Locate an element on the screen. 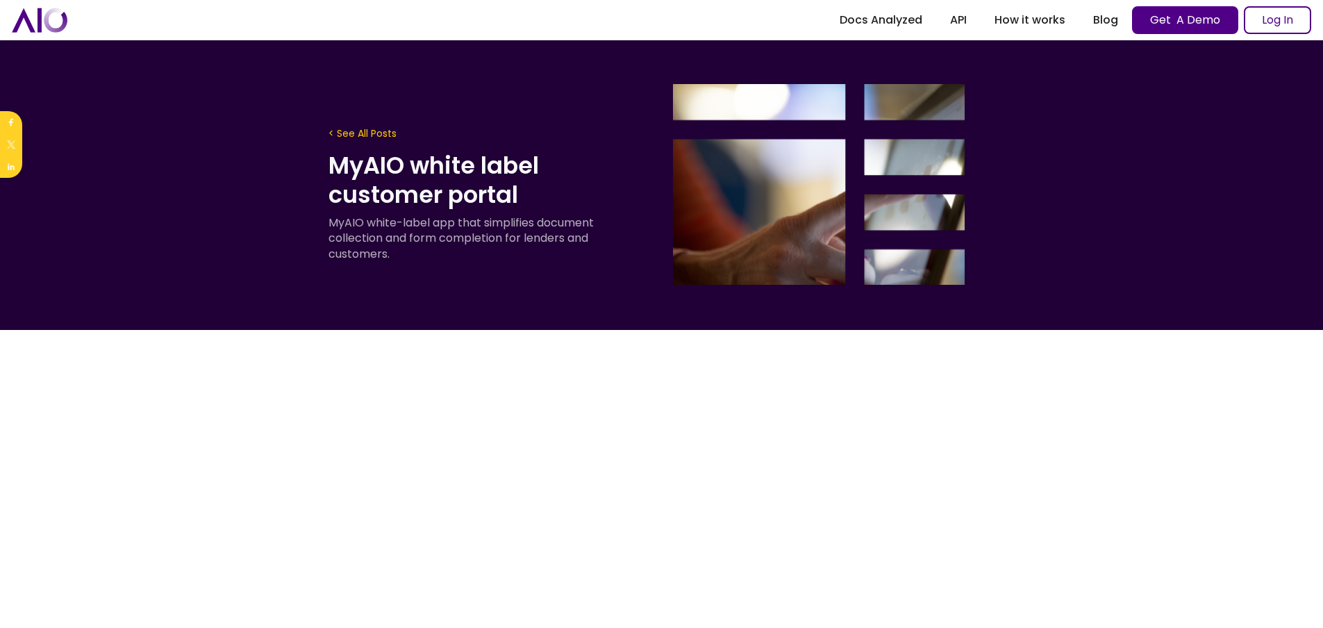 The image size is (1323, 628). a: Get A Demo is located at coordinates (1185, 20).